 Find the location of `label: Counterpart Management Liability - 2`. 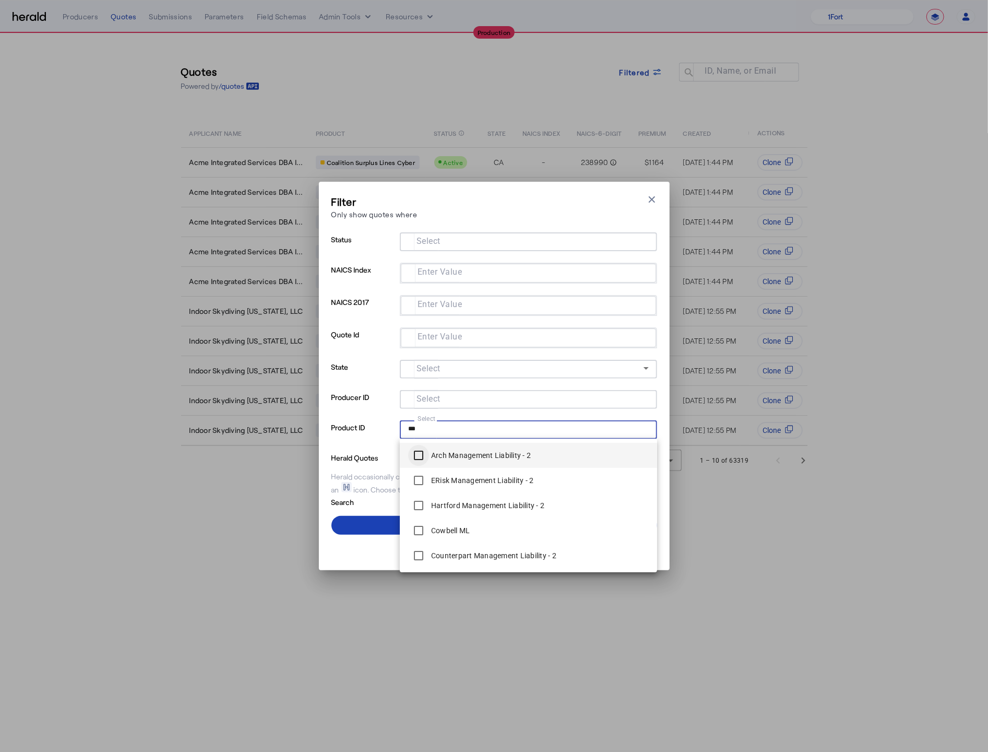

label: Counterpart Management Liability - 2 is located at coordinates (493, 555).